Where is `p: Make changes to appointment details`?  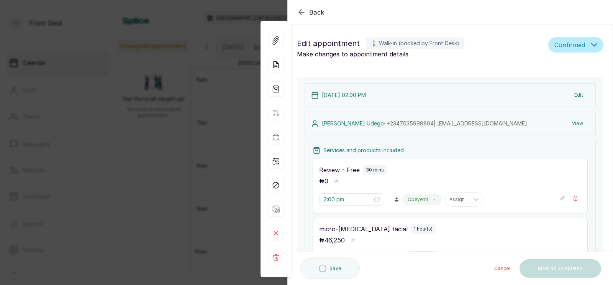
p: Make changes to appointment details is located at coordinates (421, 54).